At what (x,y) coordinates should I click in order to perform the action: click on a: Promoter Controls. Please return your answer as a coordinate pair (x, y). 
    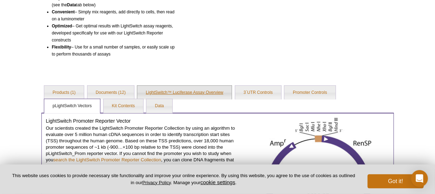
    Looking at the image, I should click on (309, 93).